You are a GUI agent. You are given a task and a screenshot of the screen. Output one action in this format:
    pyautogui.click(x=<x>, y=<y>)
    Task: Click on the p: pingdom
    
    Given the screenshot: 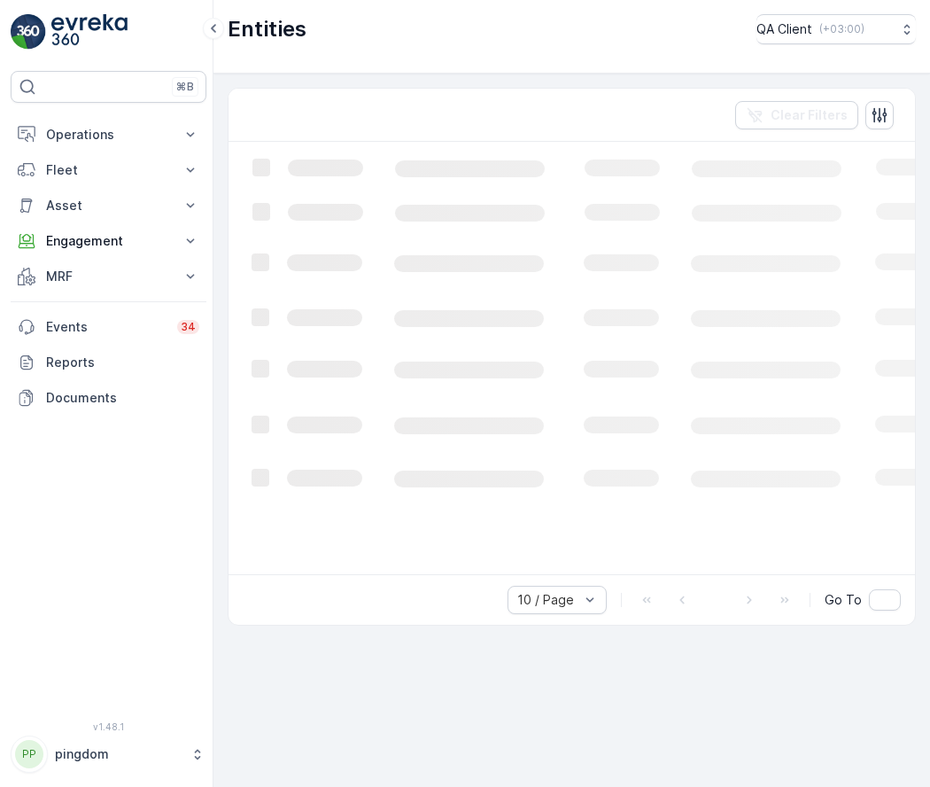 What is the action you would take?
    pyautogui.click(x=118, y=754)
    